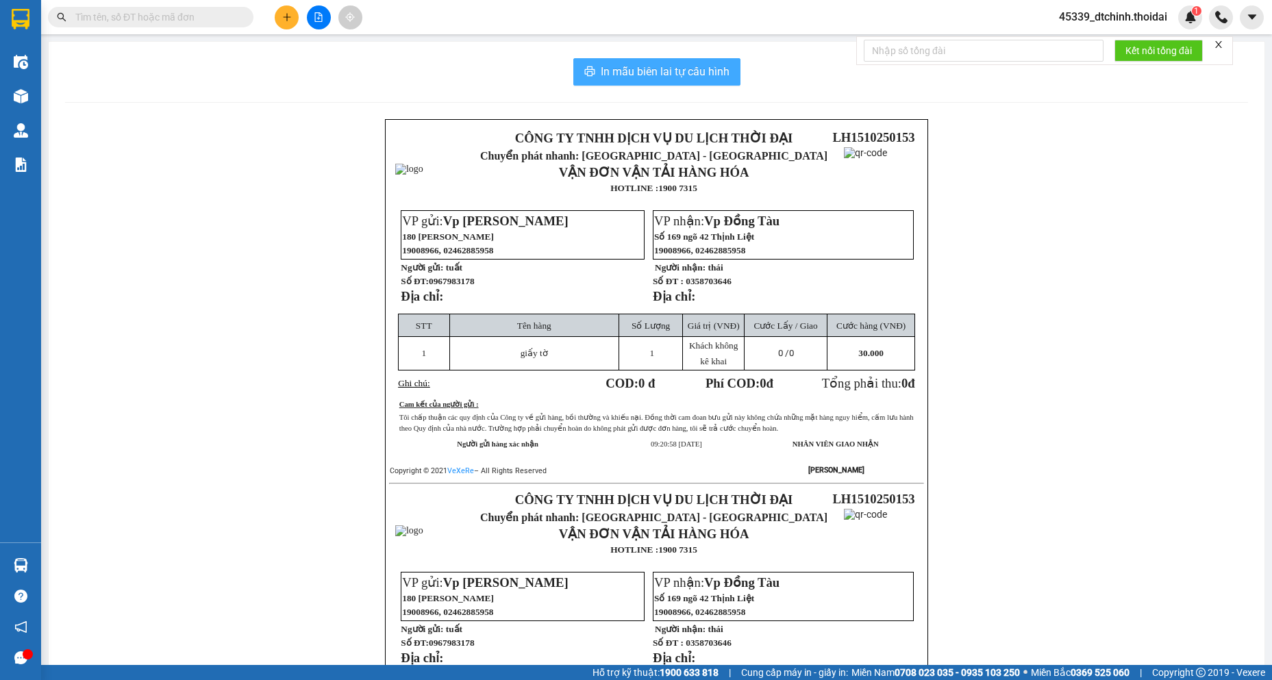  I want to click on span: notification, so click(21, 627).